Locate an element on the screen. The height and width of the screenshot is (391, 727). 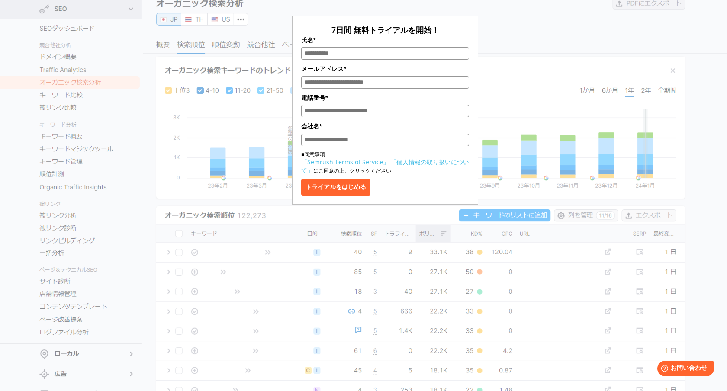
button: トライアルをはじめる is located at coordinates (336, 187).